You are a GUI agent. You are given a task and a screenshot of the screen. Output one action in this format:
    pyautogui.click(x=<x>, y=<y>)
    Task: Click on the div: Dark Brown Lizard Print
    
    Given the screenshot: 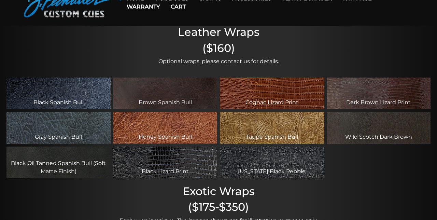 What is the action you would take?
    pyautogui.click(x=378, y=93)
    